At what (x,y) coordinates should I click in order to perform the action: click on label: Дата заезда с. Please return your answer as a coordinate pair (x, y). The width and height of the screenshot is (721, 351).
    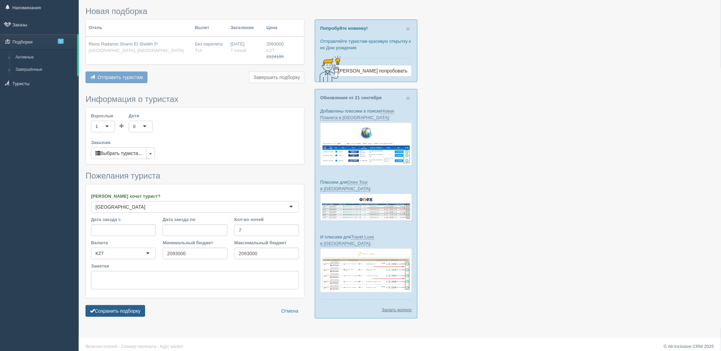
    Looking at the image, I should click on (123, 219).